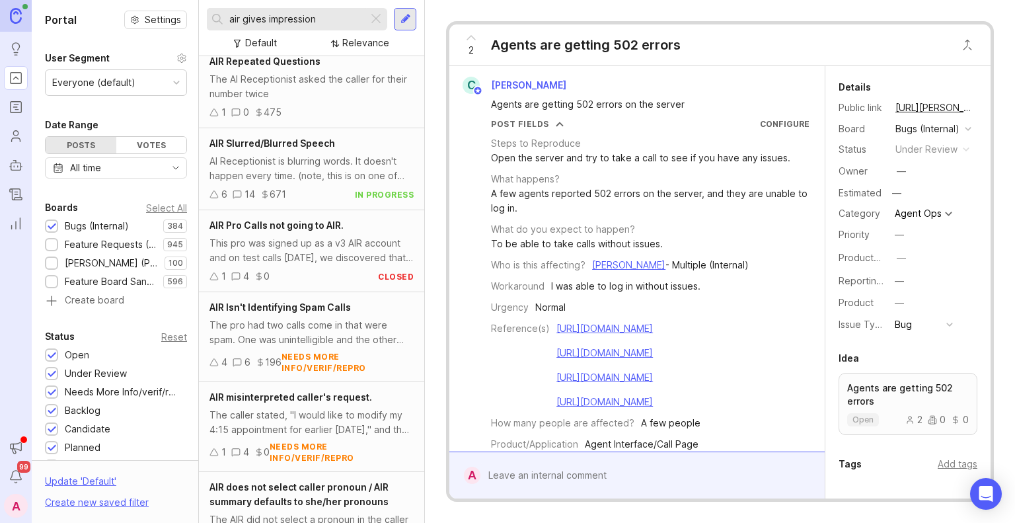 The image size is (1015, 523). Describe the element at coordinates (81, 484) in the screenshot. I see `div: Update ' Default '` at that location.